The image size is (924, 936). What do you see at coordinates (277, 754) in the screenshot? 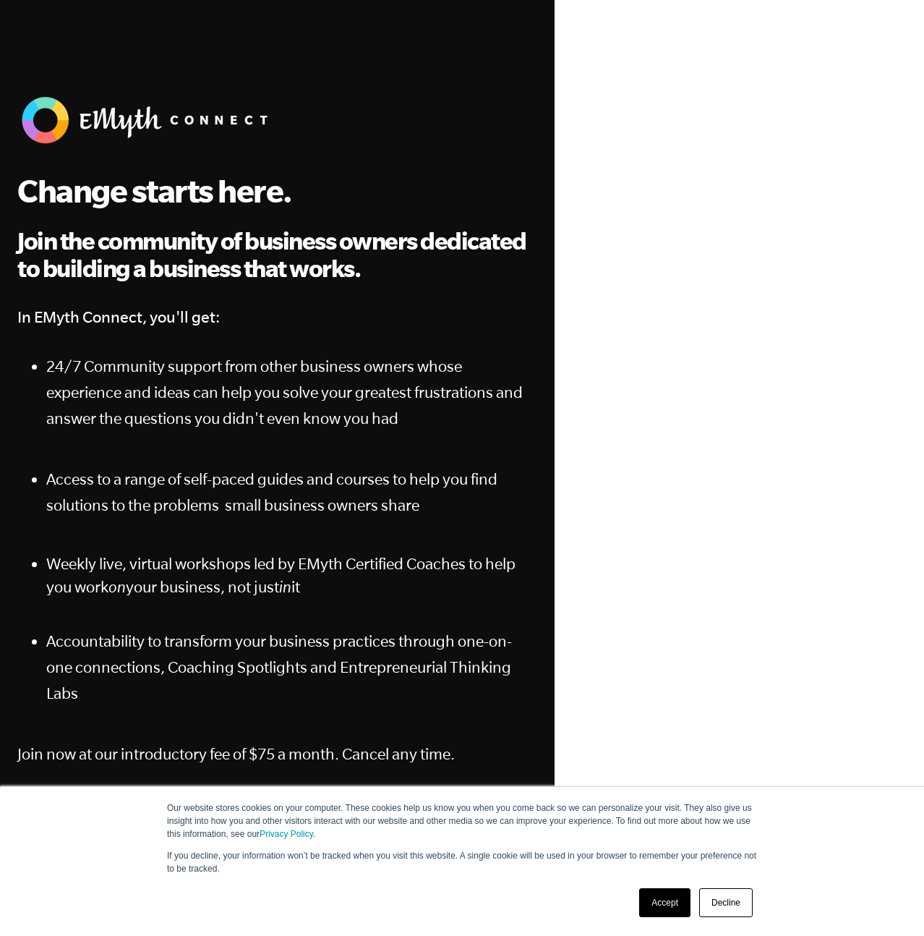
I see `p: Join now at our introductory fee of $75 a month. Cancel any time.` at bounding box center [277, 754].